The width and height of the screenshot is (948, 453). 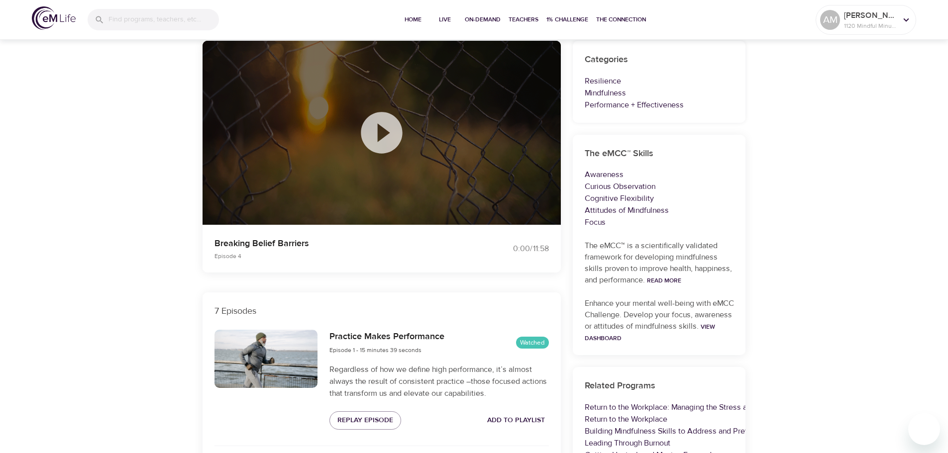 What do you see at coordinates (659, 154) in the screenshot?
I see `h6: The eMCC™ Skills` at bounding box center [659, 154].